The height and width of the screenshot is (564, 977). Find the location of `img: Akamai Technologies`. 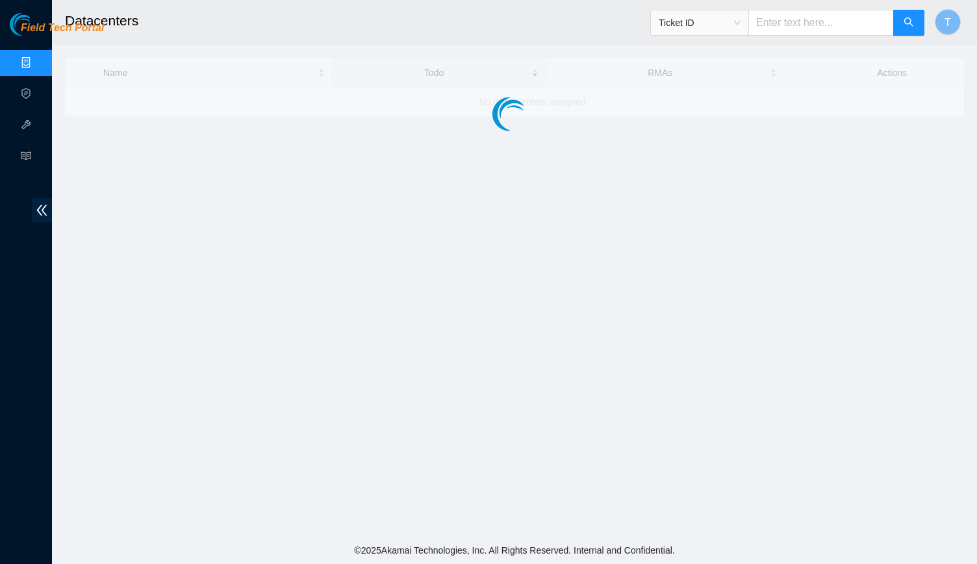

img: Akamai Technologies is located at coordinates (38, 24).